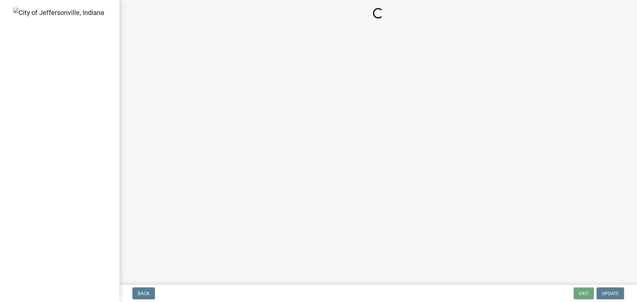 The width and height of the screenshot is (637, 302). I want to click on button: Update, so click(610, 294).